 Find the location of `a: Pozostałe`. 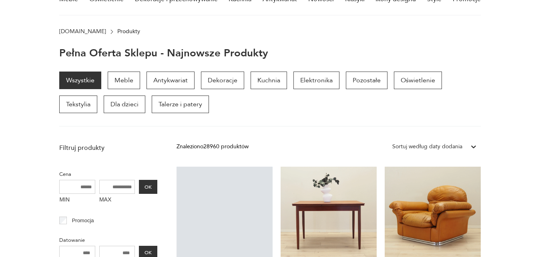

a: Pozostałe is located at coordinates (366, 80).